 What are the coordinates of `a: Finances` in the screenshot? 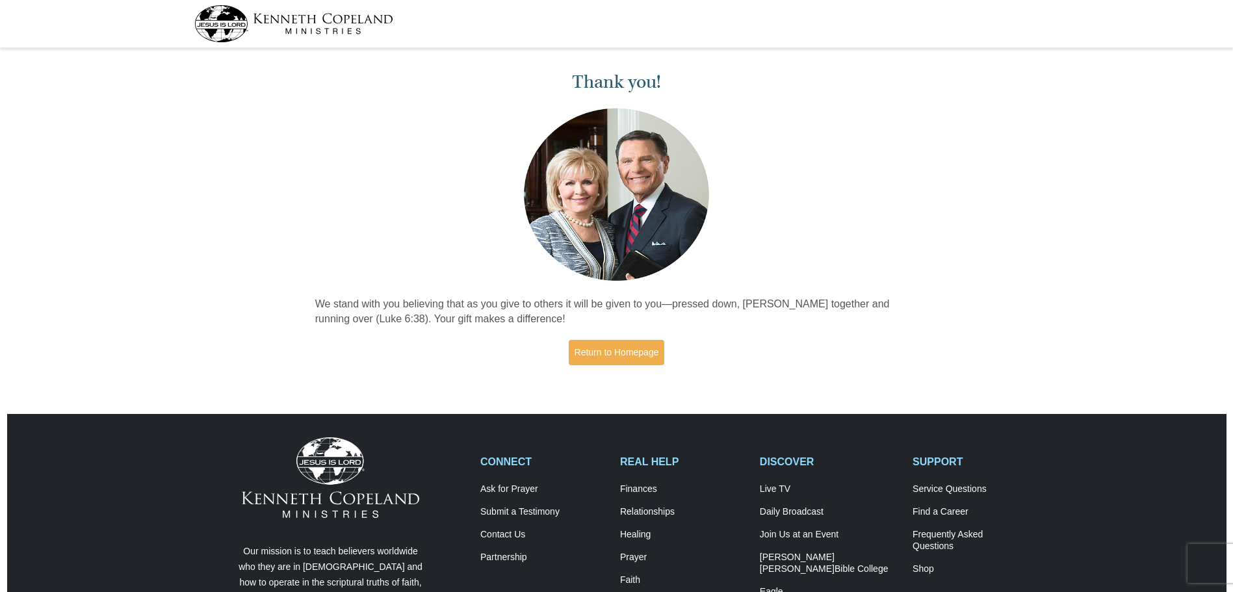 It's located at (683, 490).